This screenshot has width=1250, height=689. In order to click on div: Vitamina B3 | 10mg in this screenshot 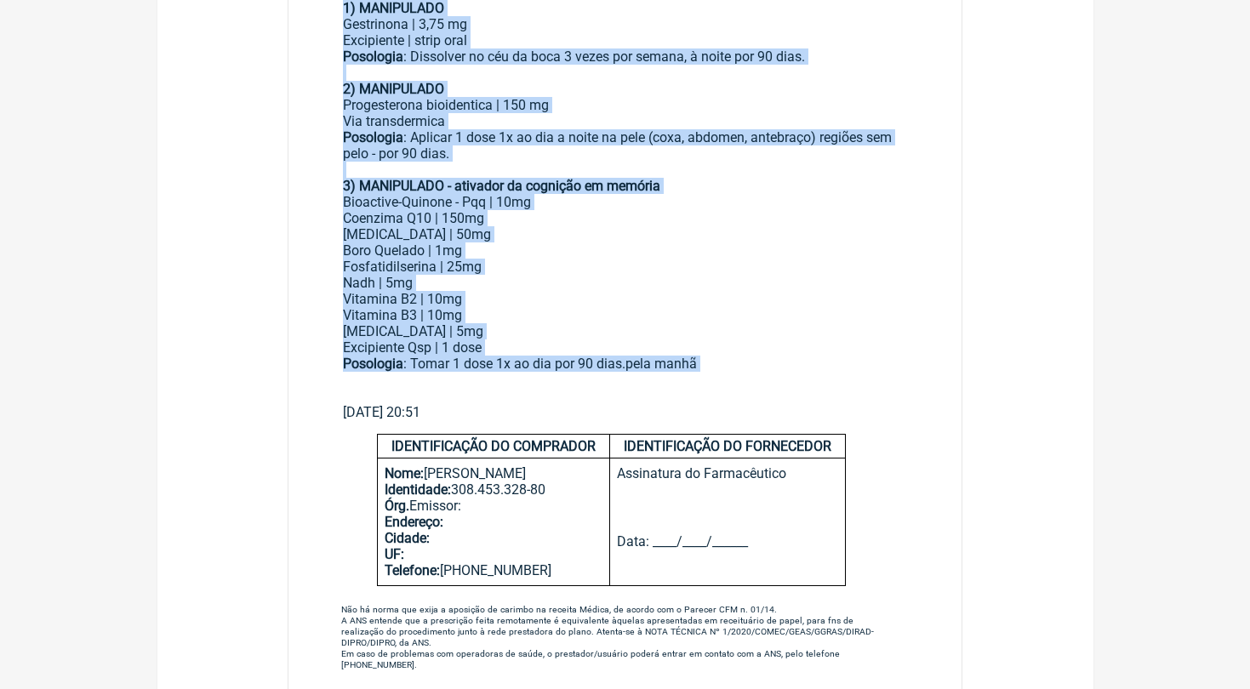, I will do `click(626, 315)`.